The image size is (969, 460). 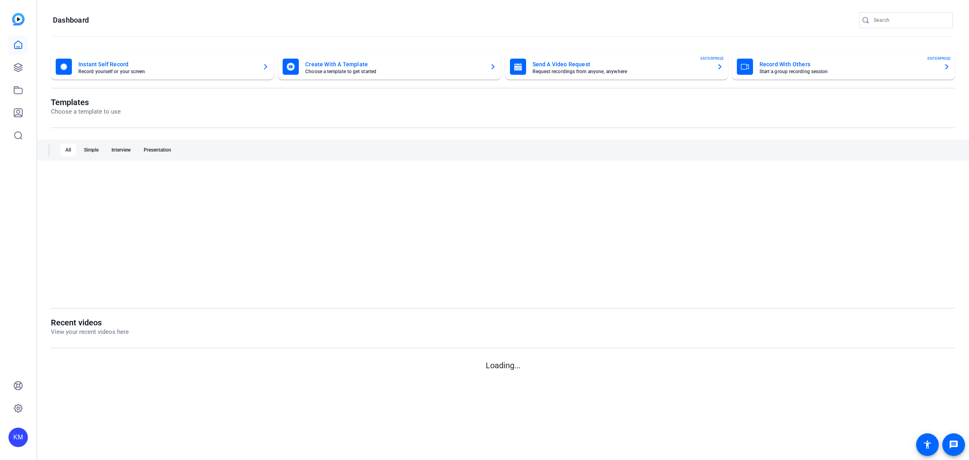 What do you see at coordinates (954, 444) in the screenshot?
I see `mat-icon: message` at bounding box center [954, 444].